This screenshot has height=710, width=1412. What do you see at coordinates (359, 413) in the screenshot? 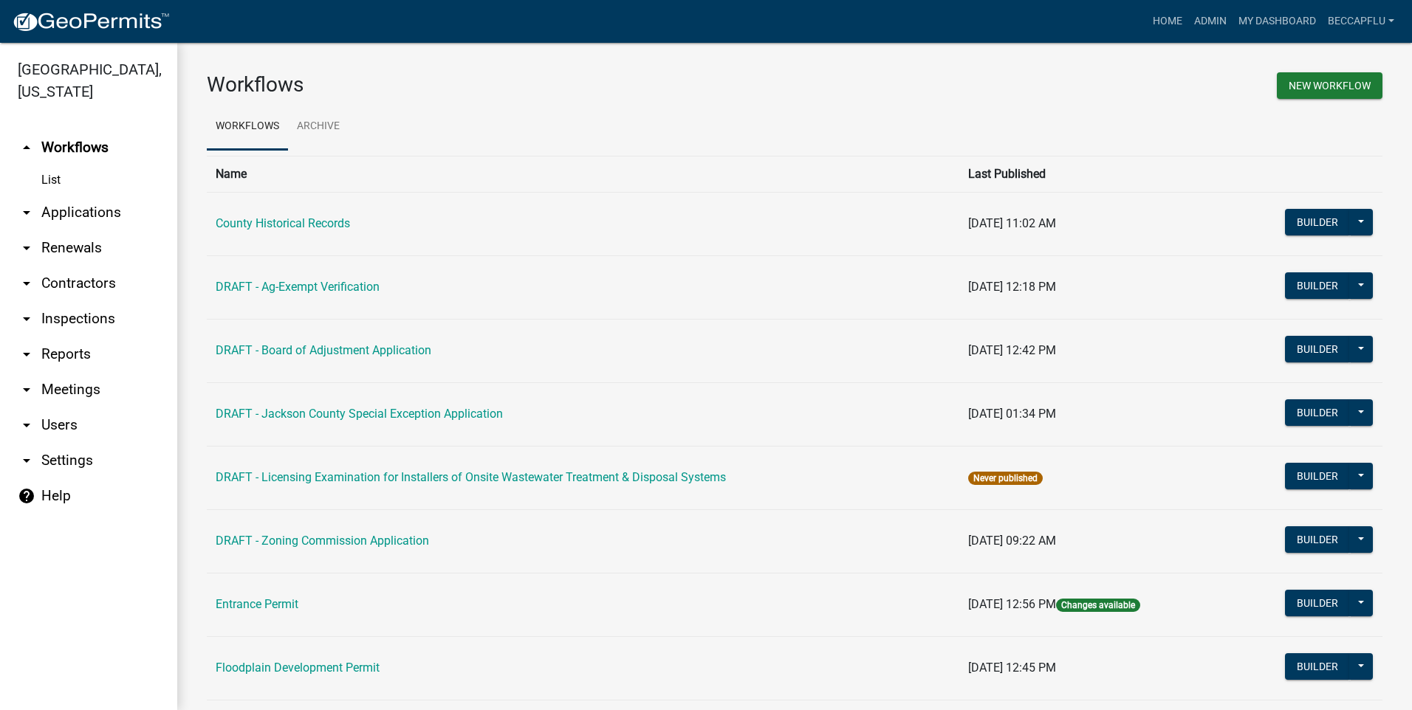
I see `a: DRAFT - Jackson County Special Exception Application` at bounding box center [359, 413].